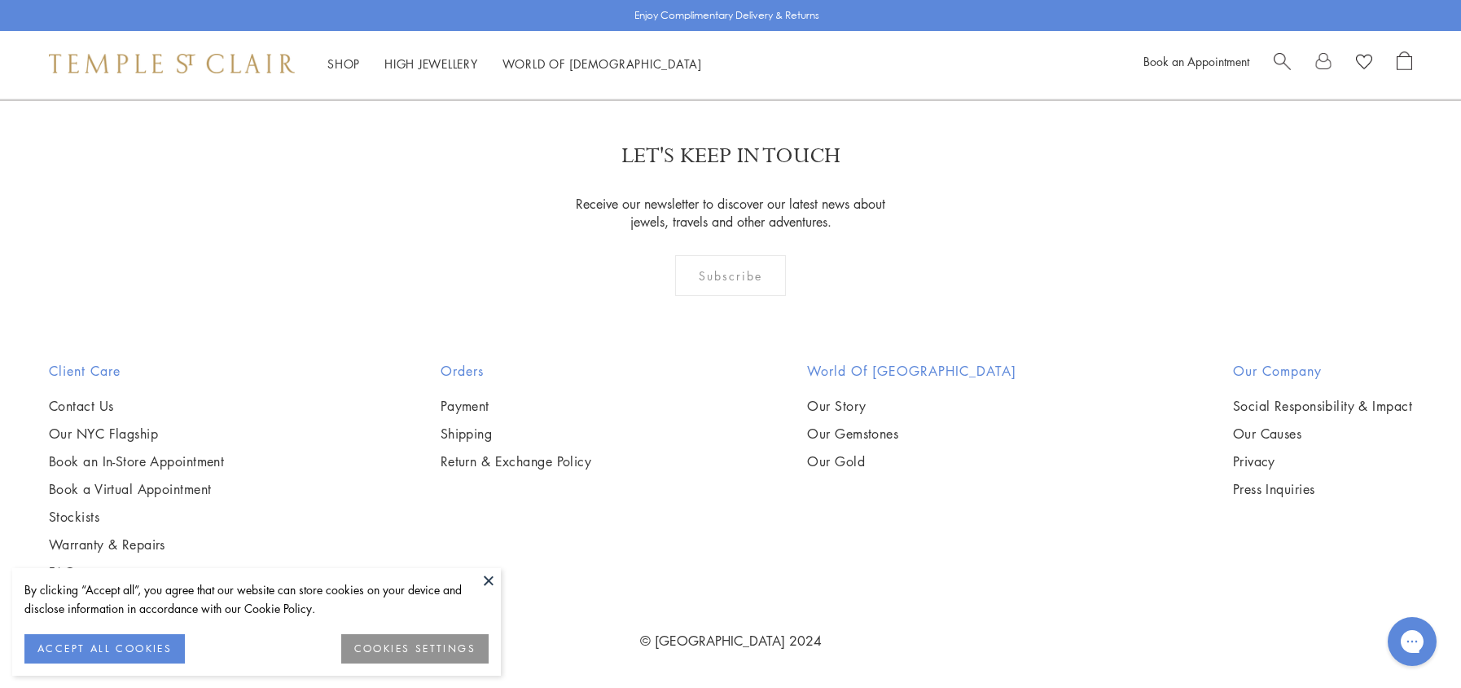  I want to click on button: ACCEPT ALL COOKIES, so click(104, 648).